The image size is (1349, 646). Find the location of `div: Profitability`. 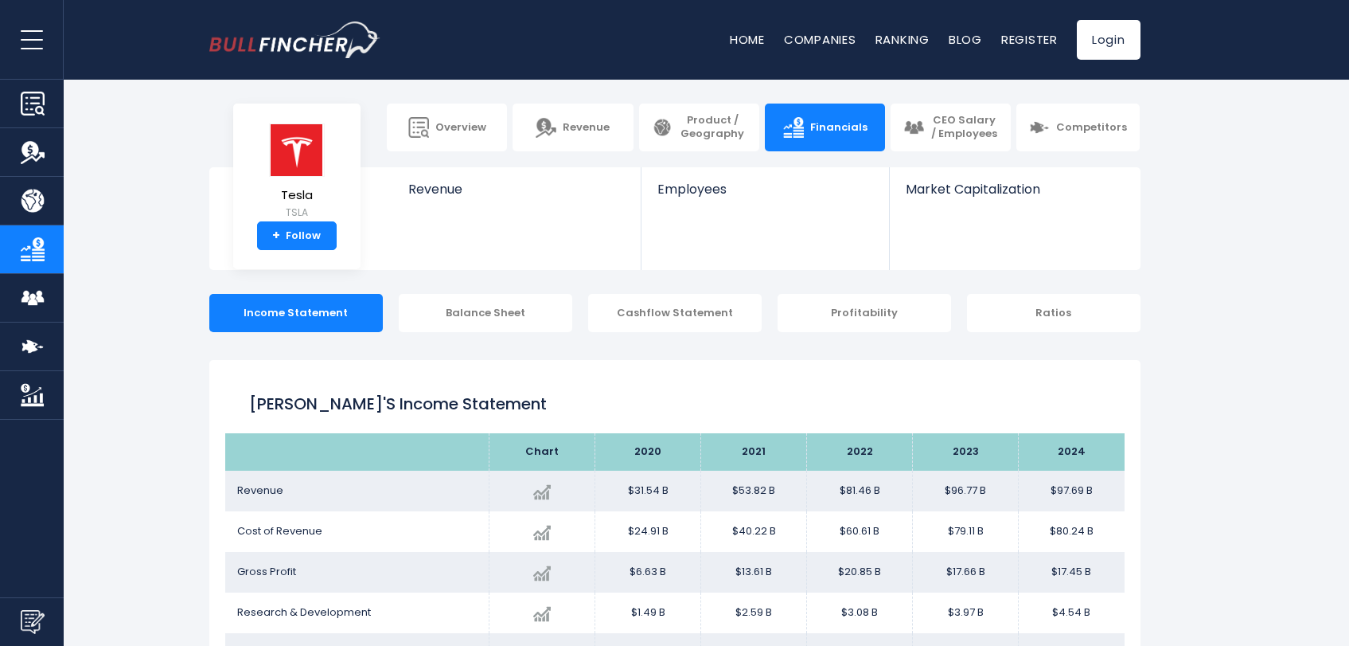

div: Profitability is located at coordinates (865, 313).